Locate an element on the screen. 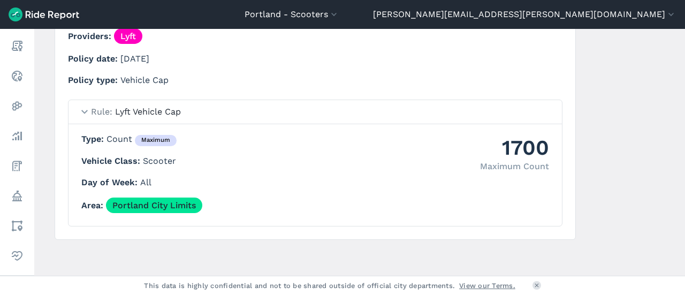  a: Fees is located at coordinates (17, 166).